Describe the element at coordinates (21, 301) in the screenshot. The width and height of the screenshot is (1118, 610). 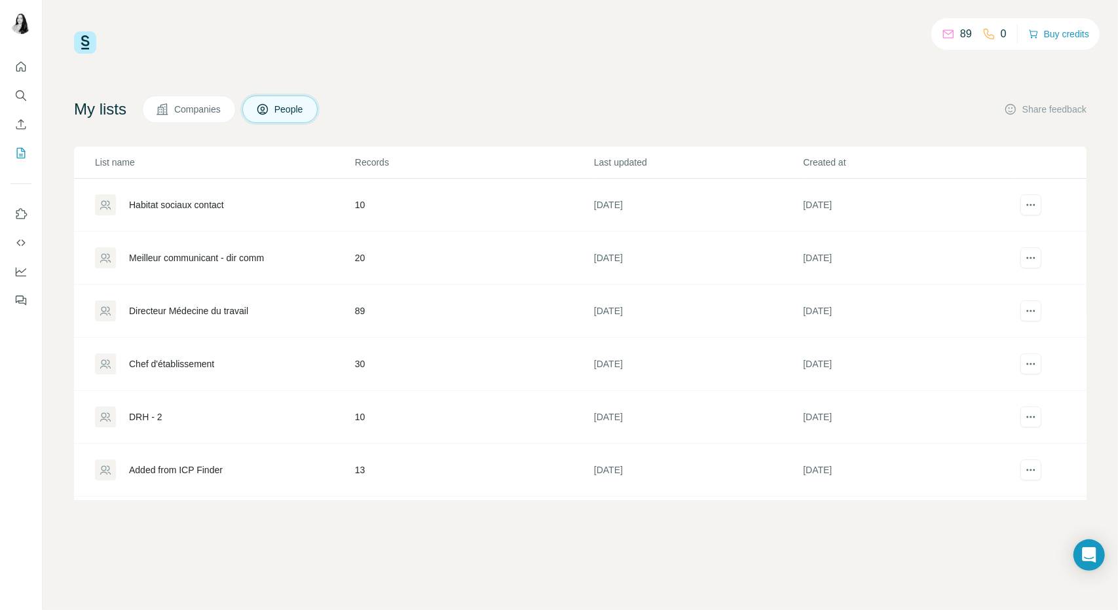
I see `button: Feedback` at that location.